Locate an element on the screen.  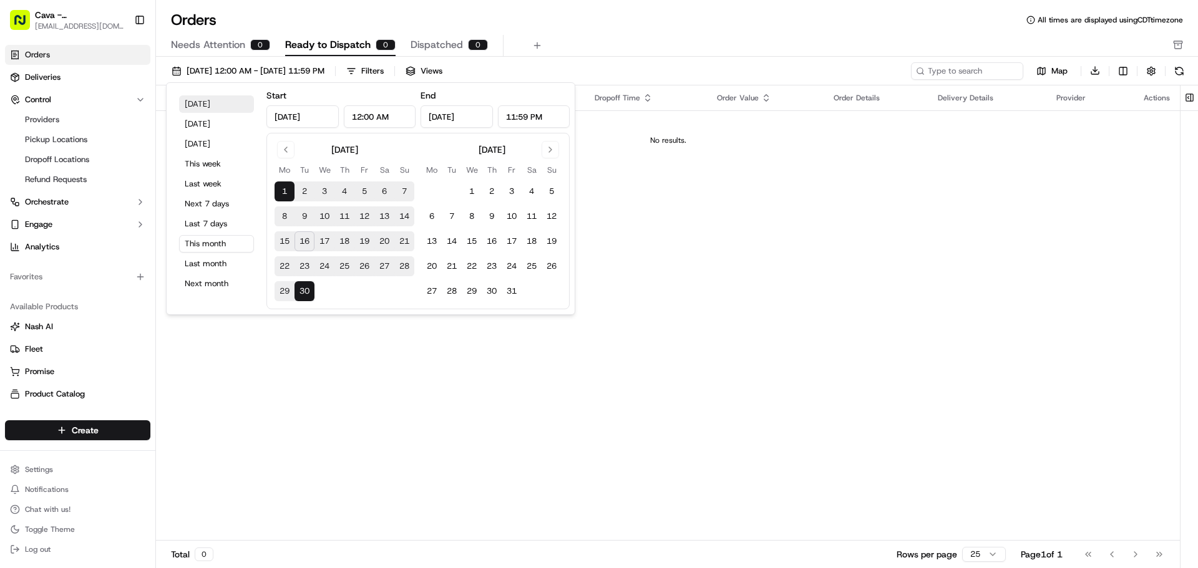
button: Next 7 days is located at coordinates (216, 204).